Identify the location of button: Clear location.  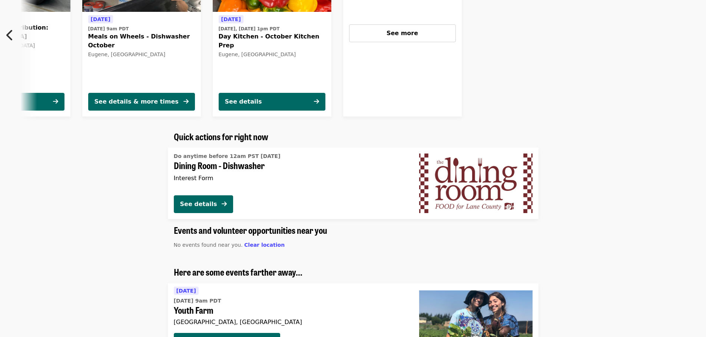
(264, 245).